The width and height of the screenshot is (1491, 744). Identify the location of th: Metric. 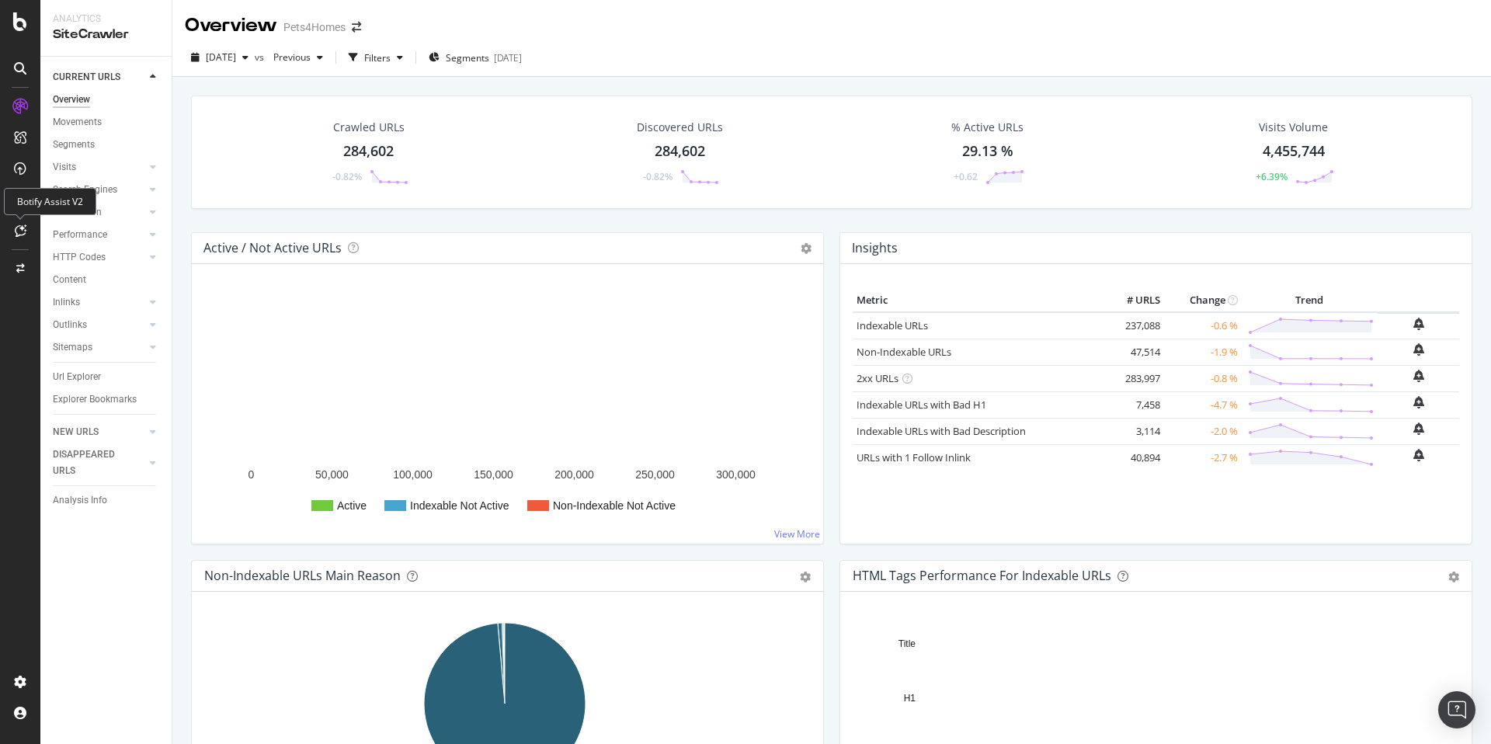
(977, 300).